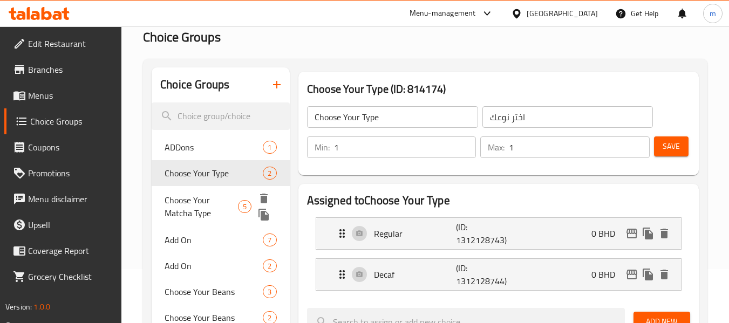 The image size is (729, 323). What do you see at coordinates (71, 251) in the screenshot?
I see `span: Coverage Report` at bounding box center [71, 251].